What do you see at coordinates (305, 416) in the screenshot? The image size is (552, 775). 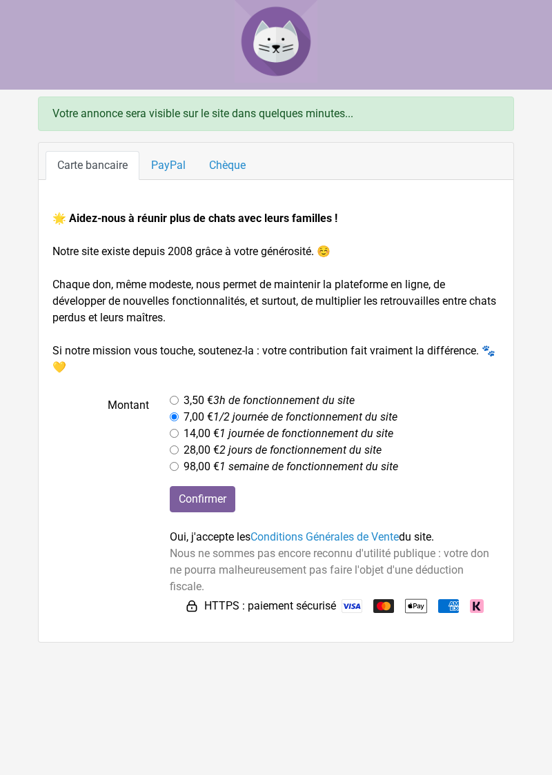 I see `i: 1/2 journée de fonctionnement du site` at bounding box center [305, 416].